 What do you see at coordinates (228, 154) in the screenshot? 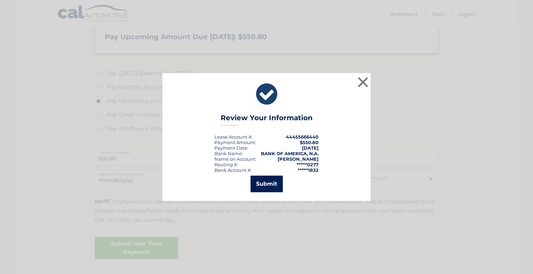
I see `div: Bank Name:` at bounding box center [228, 154].